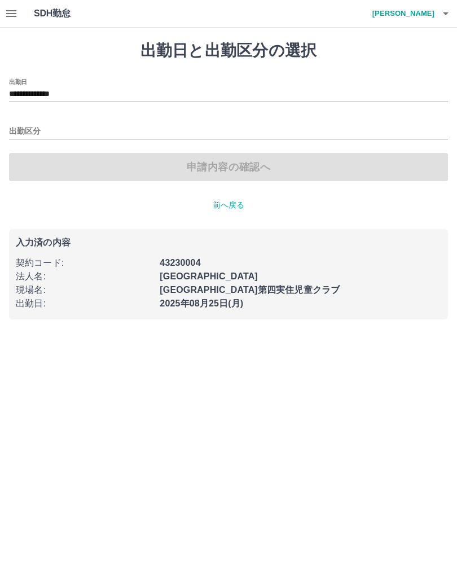 This screenshot has width=457, height=570. Describe the element at coordinates (229, 51) in the screenshot. I see `h1: 出勤日と出勤区分の選択` at that location.